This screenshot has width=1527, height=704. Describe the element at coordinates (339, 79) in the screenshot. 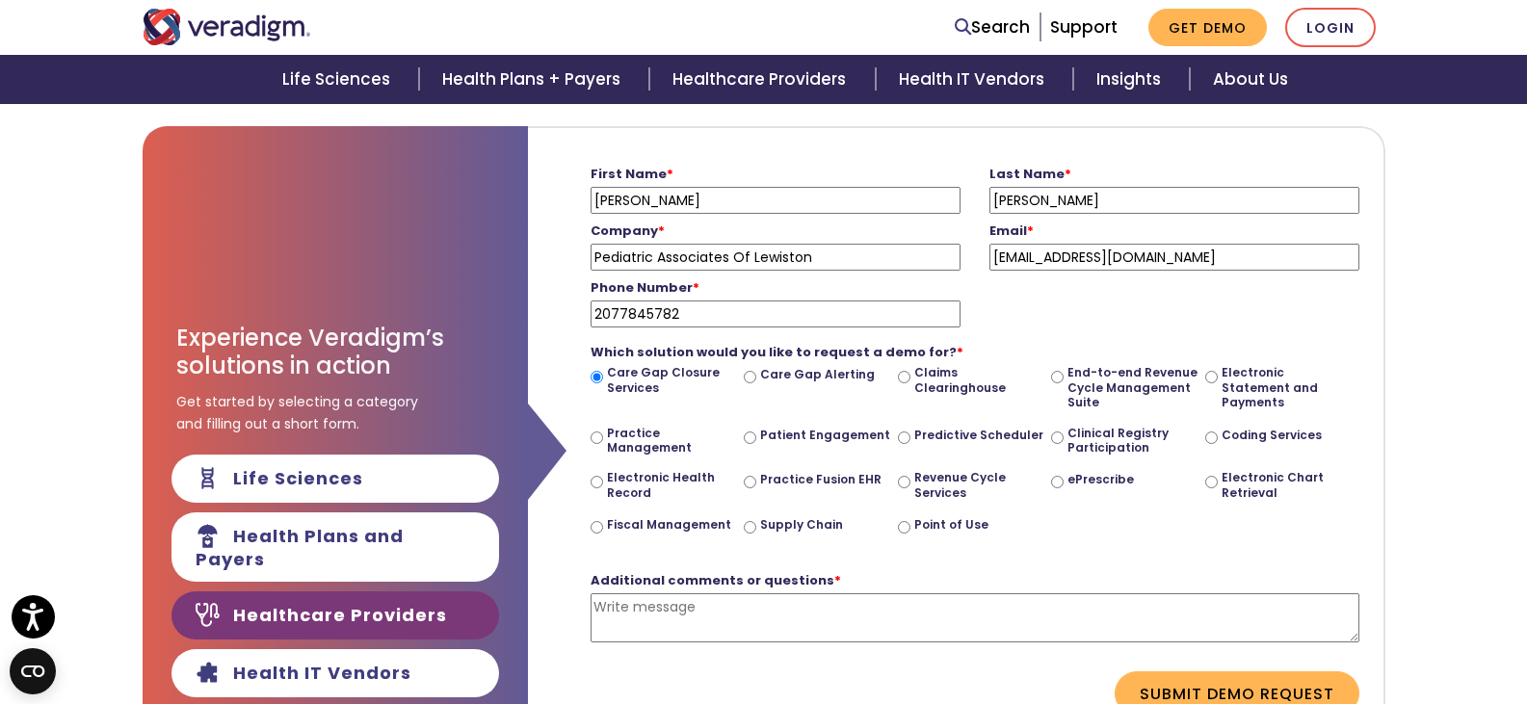

I see `a: Life Sciences` at that location.